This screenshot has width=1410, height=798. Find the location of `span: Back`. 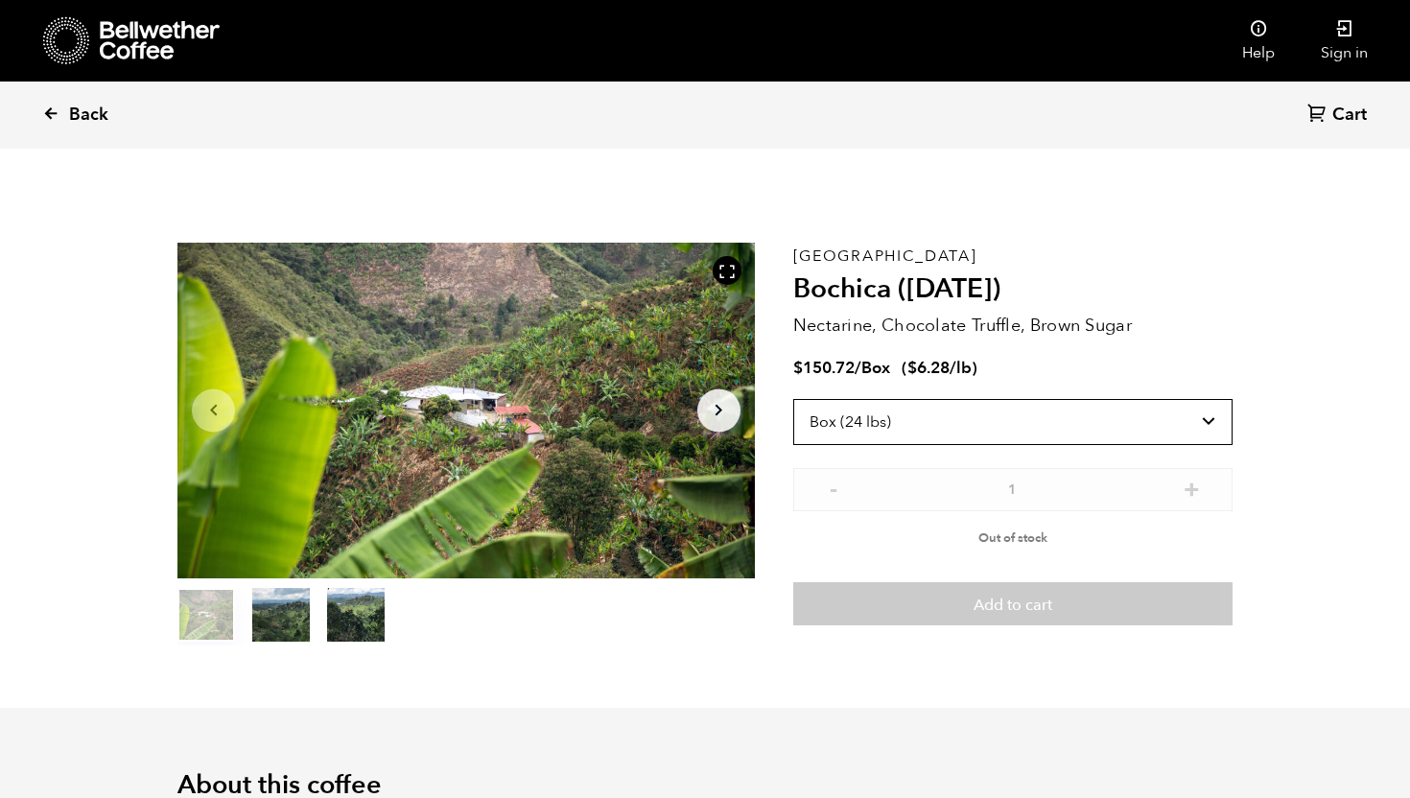

span: Back is located at coordinates (88, 115).